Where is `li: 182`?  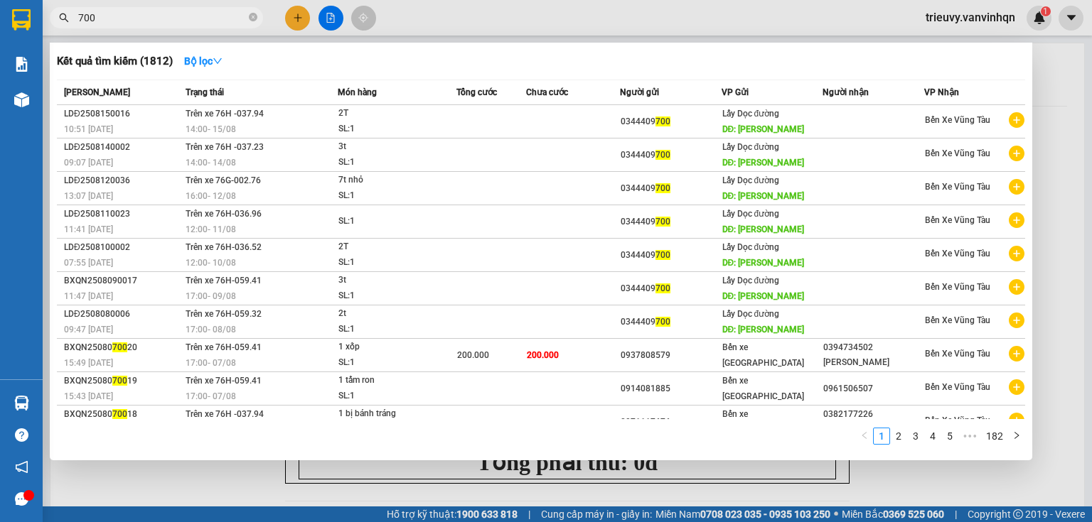 li: 182 is located at coordinates (994, 436).